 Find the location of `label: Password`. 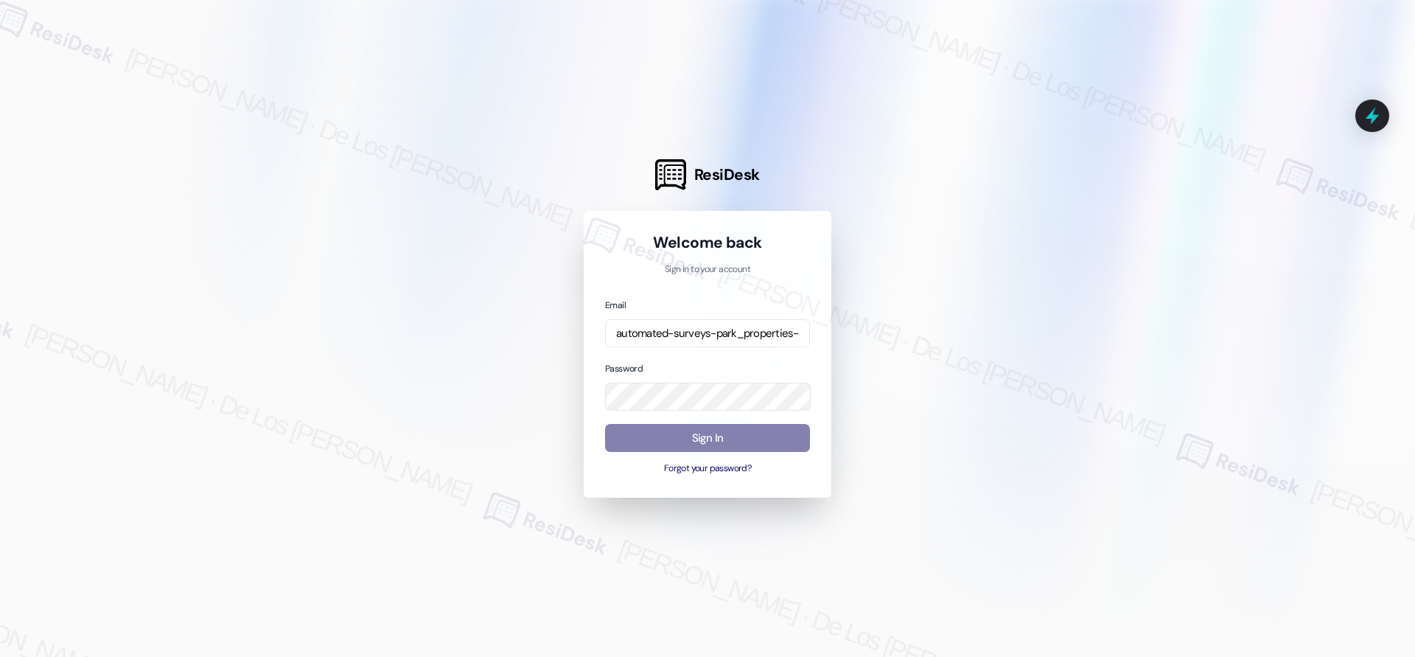

label: Password is located at coordinates (623, 368).